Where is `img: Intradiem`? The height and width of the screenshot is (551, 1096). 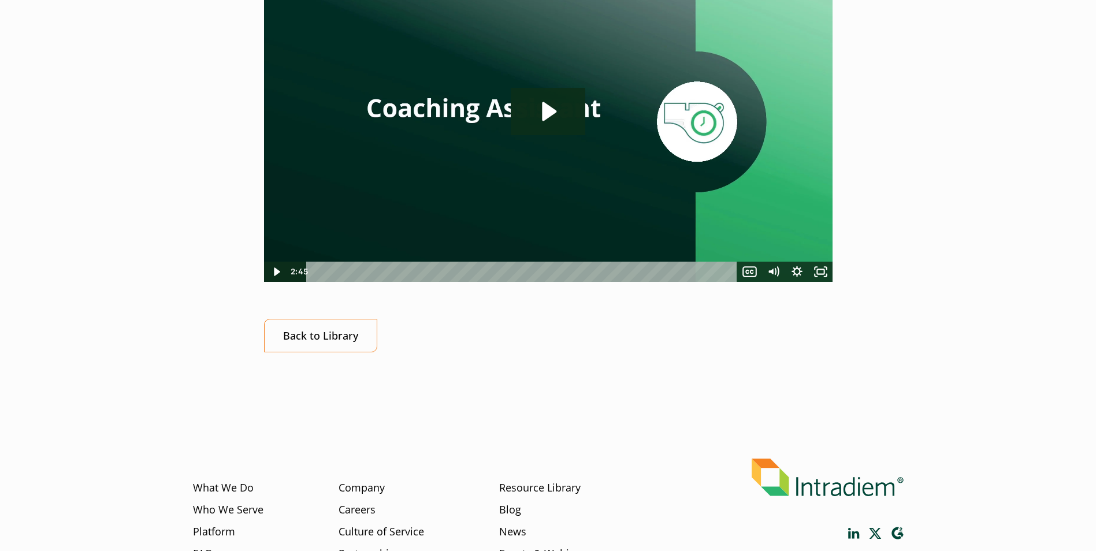
img: Intradiem is located at coordinates (827, 477).